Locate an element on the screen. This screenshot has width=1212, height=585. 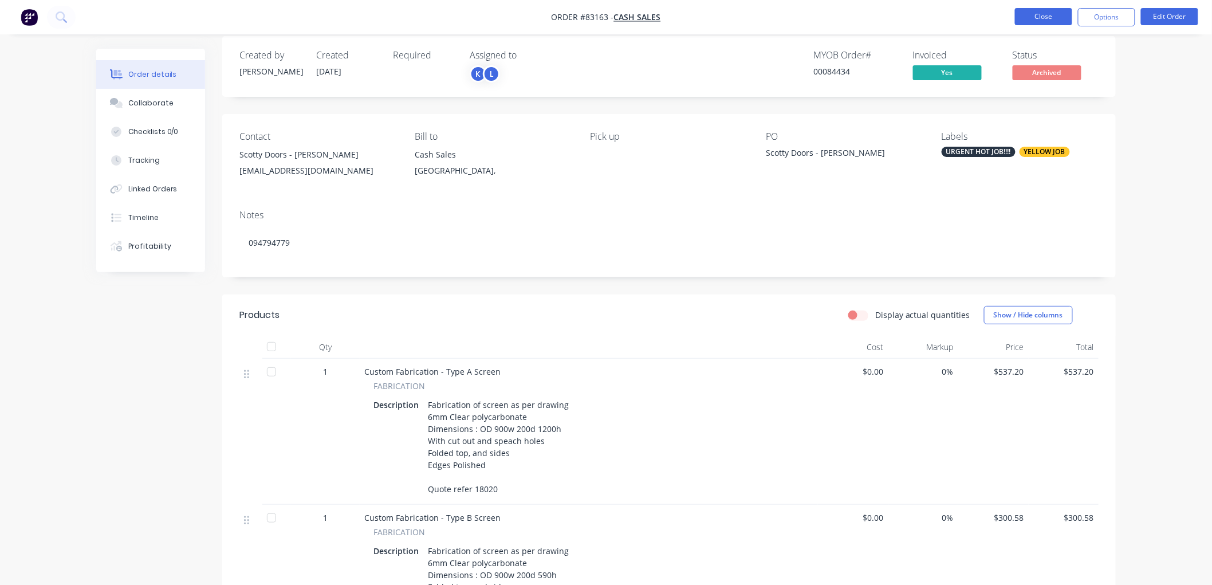
button: KL is located at coordinates (484, 74).